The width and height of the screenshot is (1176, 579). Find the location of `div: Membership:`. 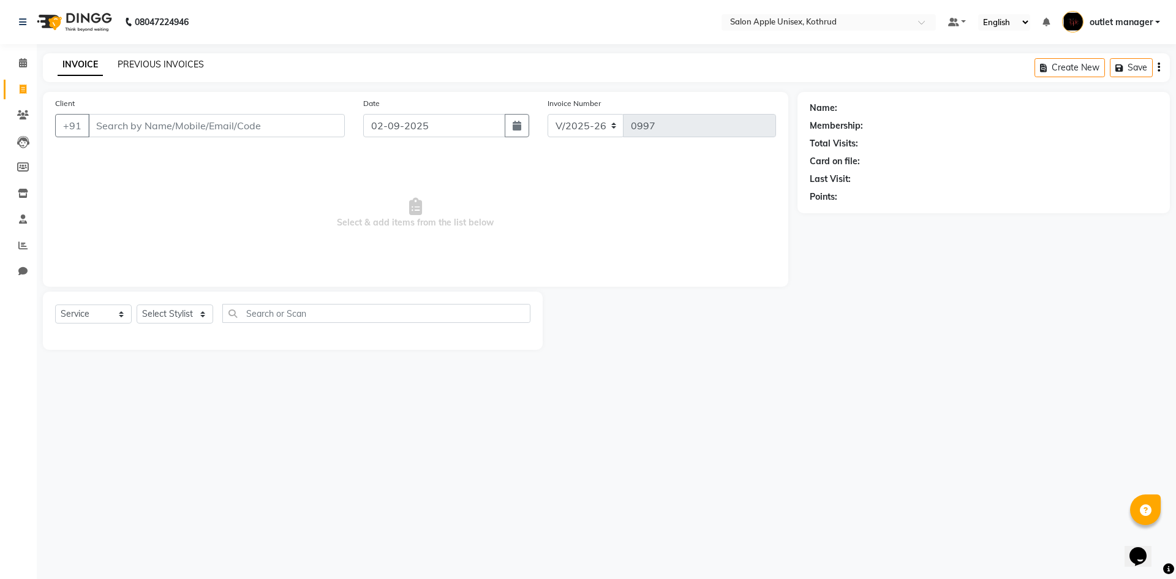

div: Membership: is located at coordinates (836, 126).